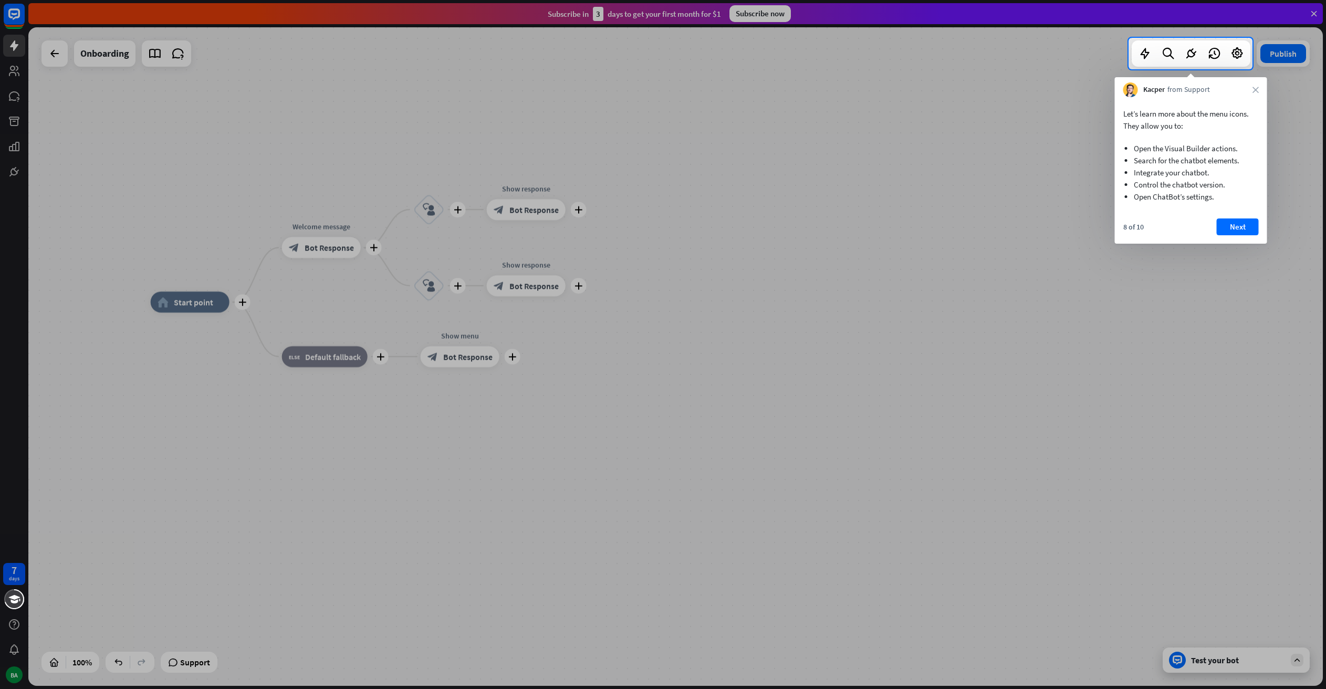 The width and height of the screenshot is (1326, 689). Describe the element at coordinates (1191, 120) in the screenshot. I see `p: Let’s learn more about the menu icons. They allow you to:` at that location.